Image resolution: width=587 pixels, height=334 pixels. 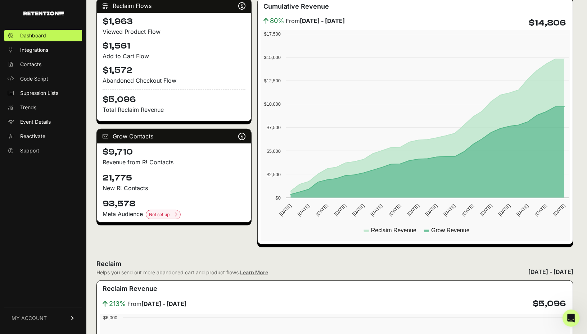 I want to click on div: Add to Cart Flow, so click(x=174, y=56).